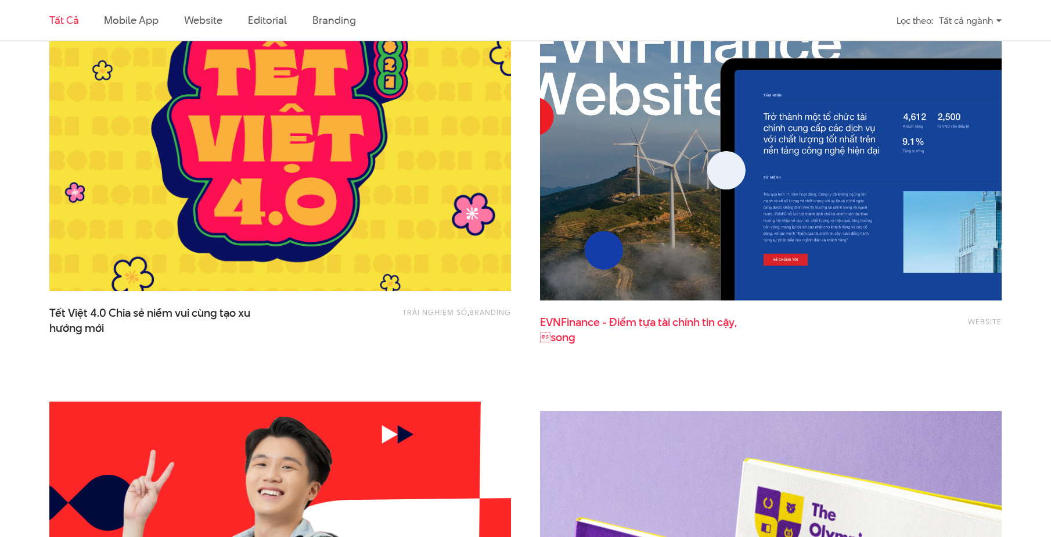  I want to click on a: Tết Việt 4.0 Chia sẻ niềm vui cùng tạo xuhướng mới, so click(166, 320).